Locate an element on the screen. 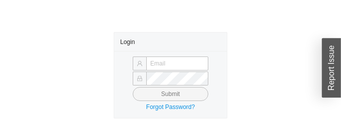 The height and width of the screenshot is (136, 341). button: Submit is located at coordinates (170, 94).